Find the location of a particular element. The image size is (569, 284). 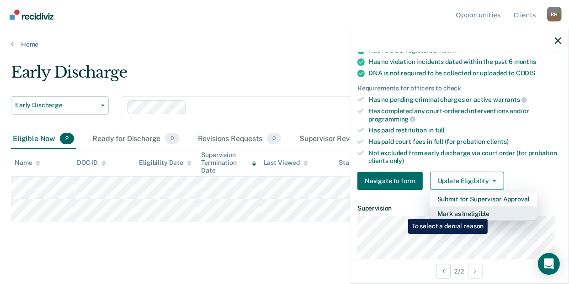

div: Has completed any court-ordered interventions and/or is located at coordinates (465, 115).